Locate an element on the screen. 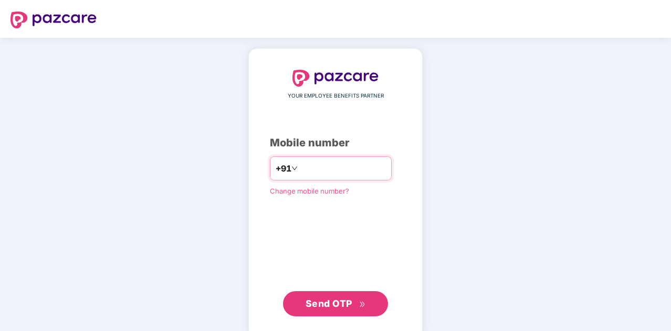  span: down is located at coordinates (295, 169).